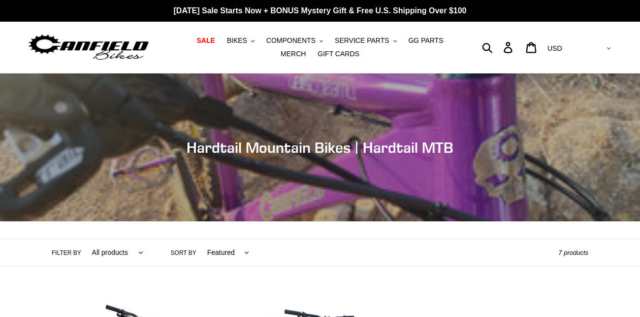 The height and width of the screenshot is (317, 640). What do you see at coordinates (89, 47) in the screenshot?
I see `img: Canfield Bikes` at bounding box center [89, 47].